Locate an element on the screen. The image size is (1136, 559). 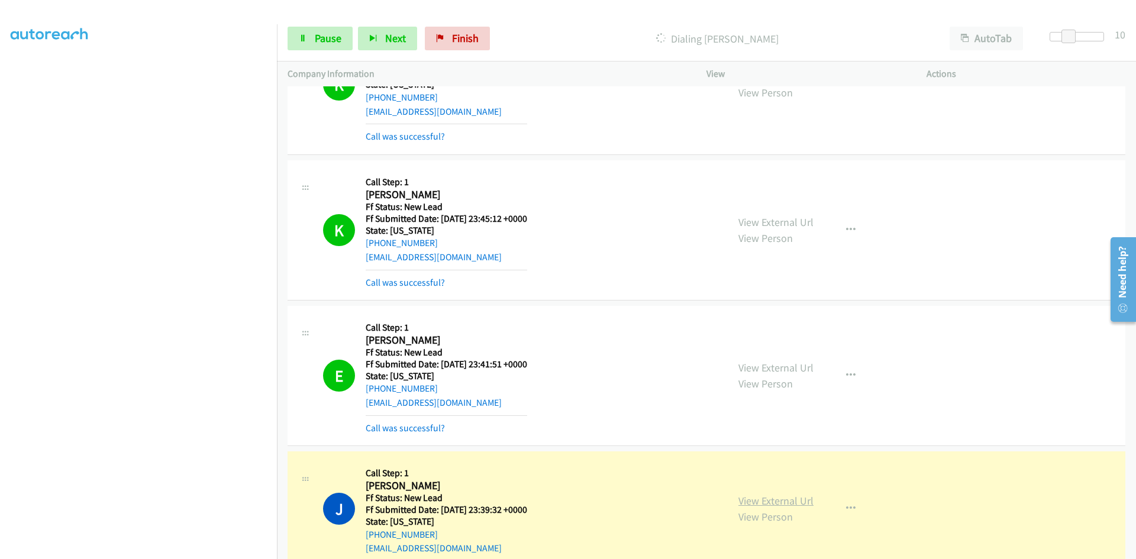
p: Actions is located at coordinates (1026, 74).